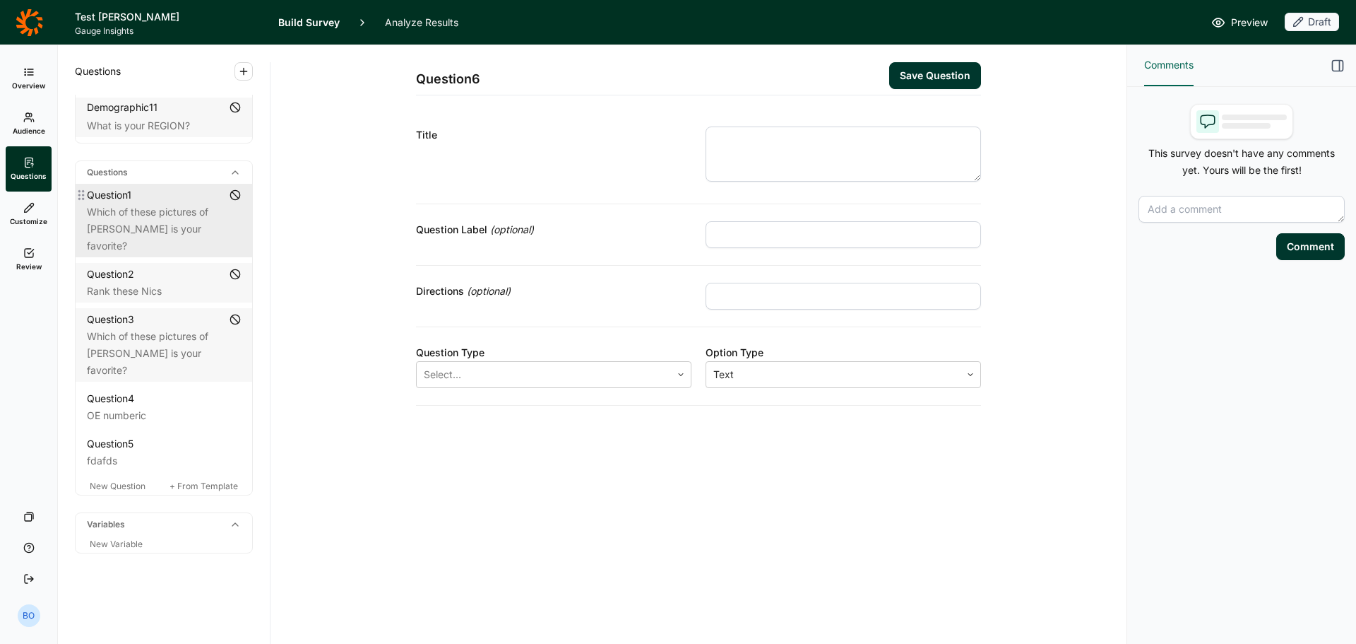  What do you see at coordinates (29, 131) in the screenshot?
I see `span: Audience` at bounding box center [29, 131].